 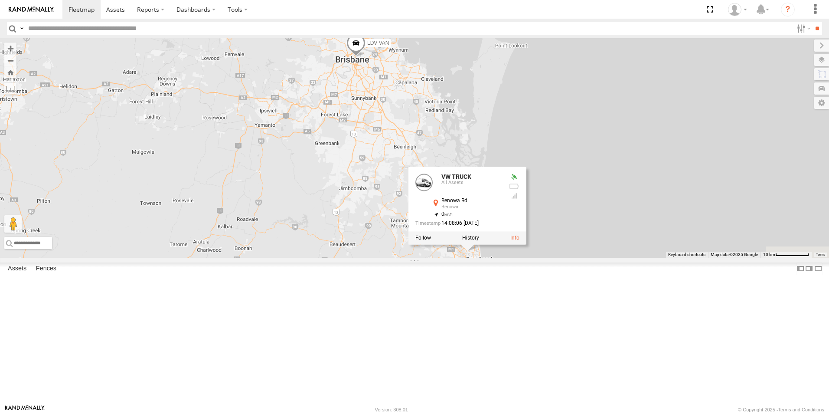 What do you see at coordinates (738, 10) in the screenshot?
I see `div: Tim Worthington` at bounding box center [738, 10].